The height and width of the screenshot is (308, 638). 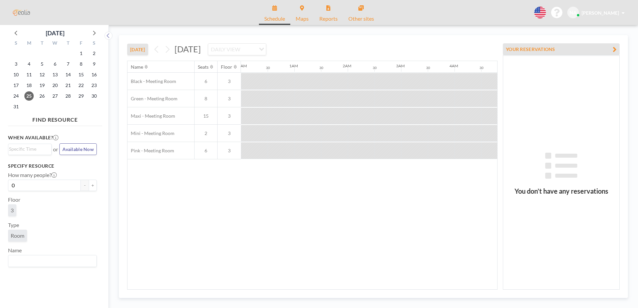 I want to click on span: Tuesday, August 19, 2025, so click(x=42, y=85).